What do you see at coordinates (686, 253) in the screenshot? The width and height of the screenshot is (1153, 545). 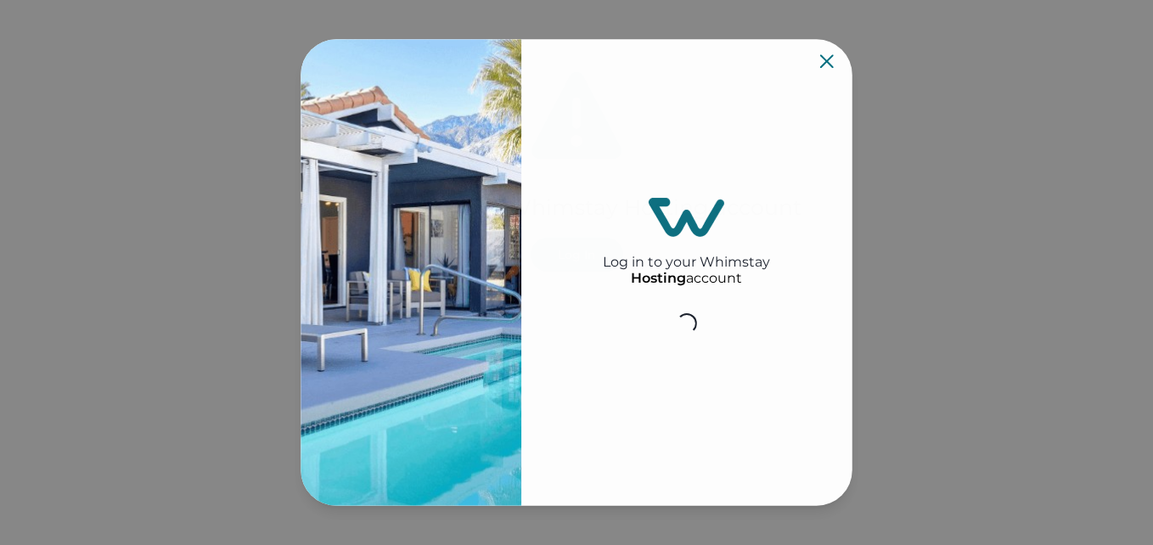 I see `h2: Log in to your Whimstay` at bounding box center [686, 253].